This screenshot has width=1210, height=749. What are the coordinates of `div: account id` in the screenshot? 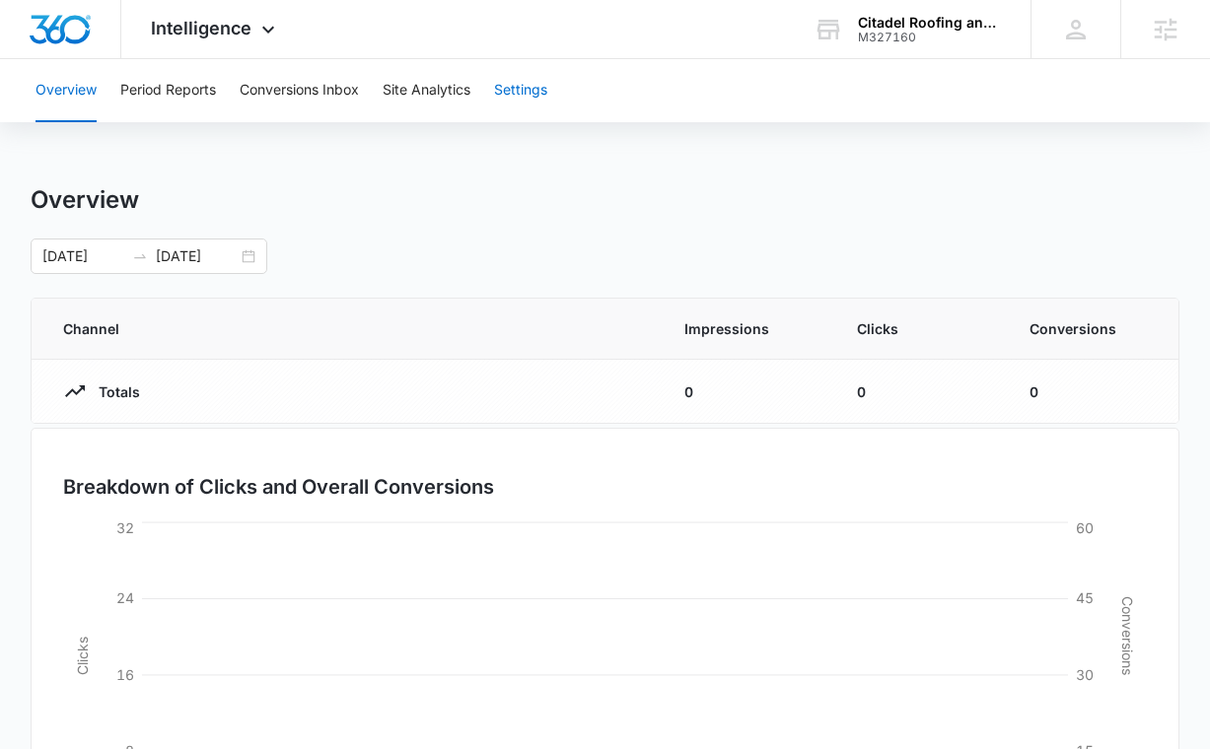 It's located at (930, 37).